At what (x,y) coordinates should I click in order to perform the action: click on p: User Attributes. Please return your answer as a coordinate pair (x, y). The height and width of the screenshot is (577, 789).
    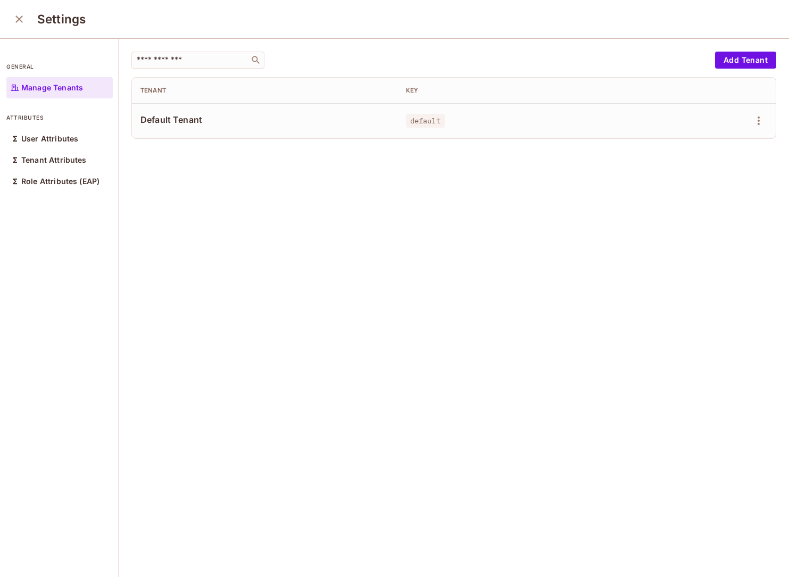
    Looking at the image, I should click on (49, 139).